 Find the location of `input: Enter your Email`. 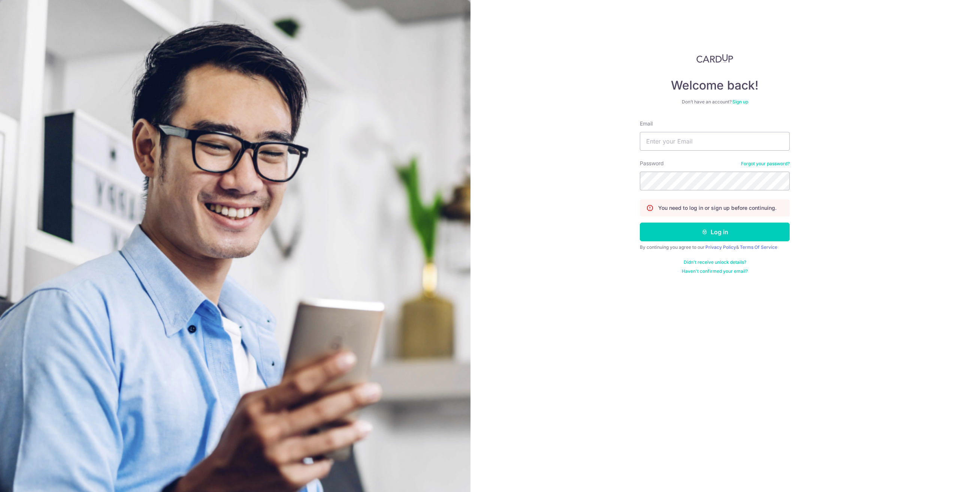

input: Enter your Email is located at coordinates (715, 141).